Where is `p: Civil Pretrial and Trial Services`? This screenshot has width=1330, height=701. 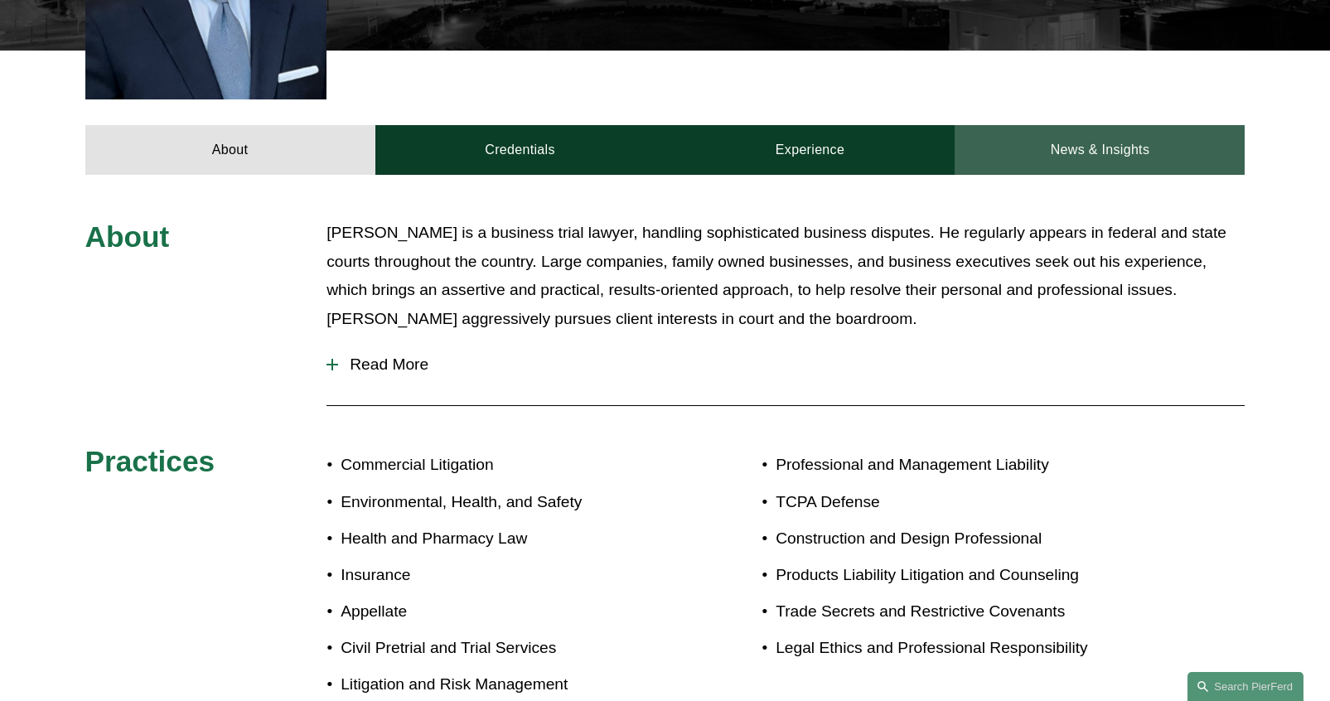 p: Civil Pretrial and Trial Services is located at coordinates (502, 648).